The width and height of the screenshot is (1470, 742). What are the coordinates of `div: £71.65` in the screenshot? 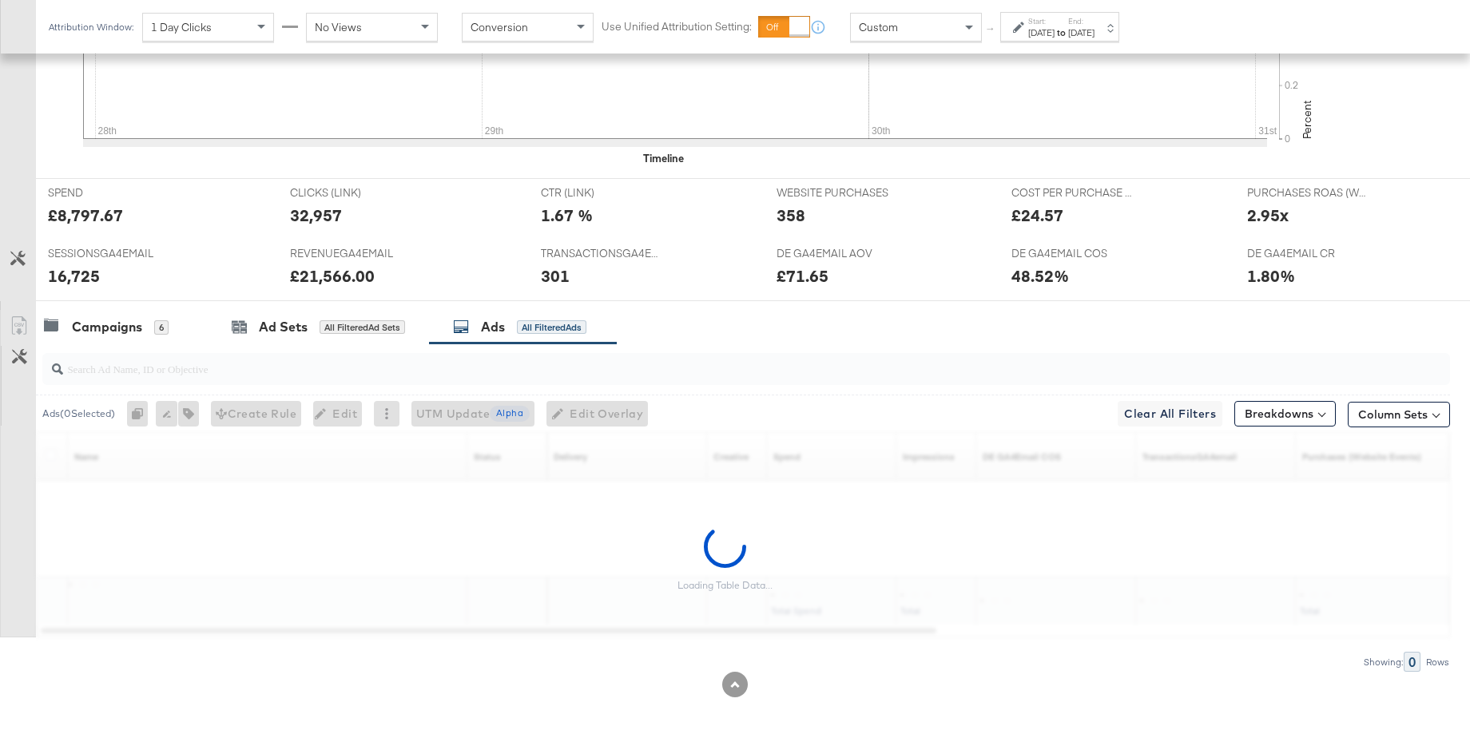 It's located at (802, 276).